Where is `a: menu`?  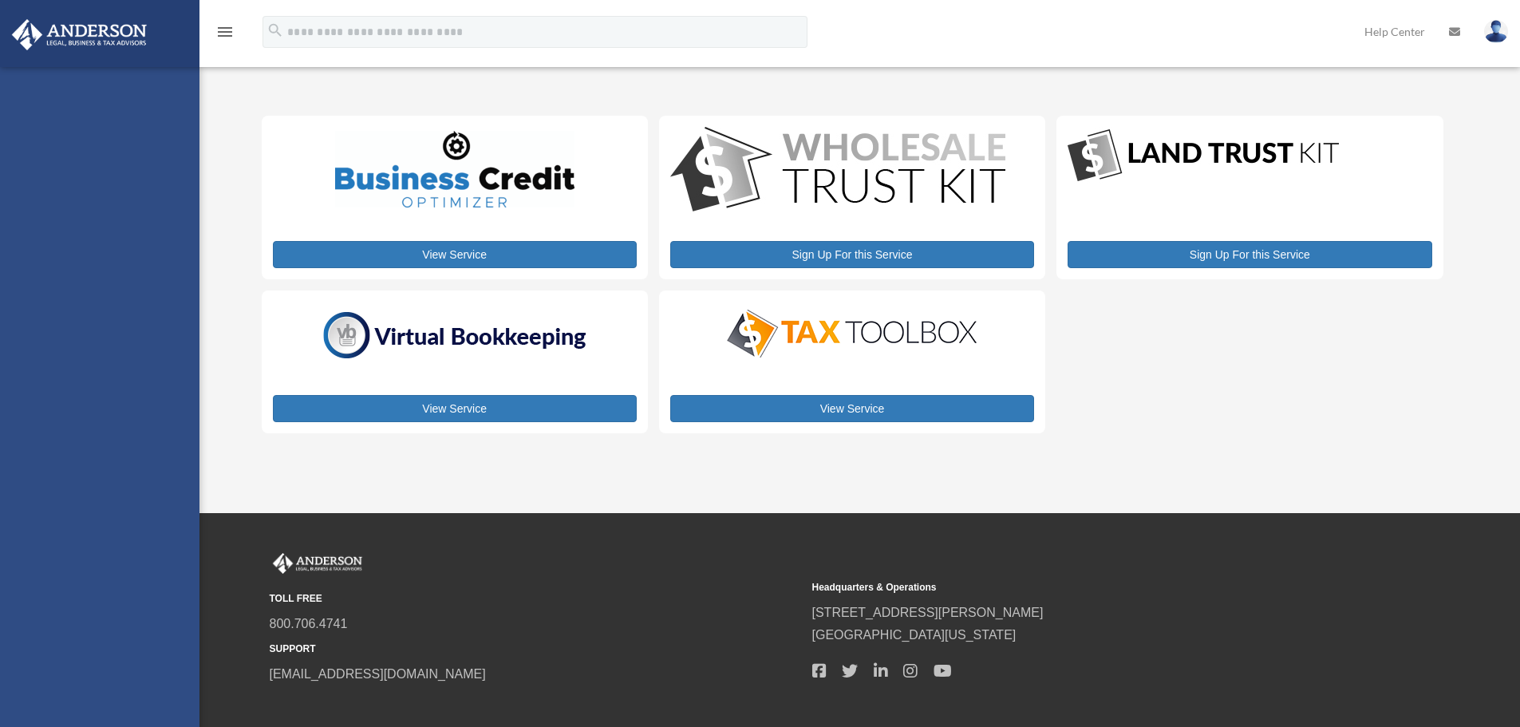
a: menu is located at coordinates (225, 34).